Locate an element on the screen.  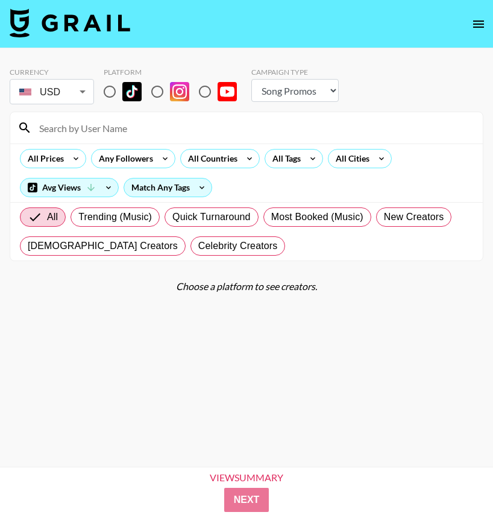
div: Campaign Type is located at coordinates (295, 72).